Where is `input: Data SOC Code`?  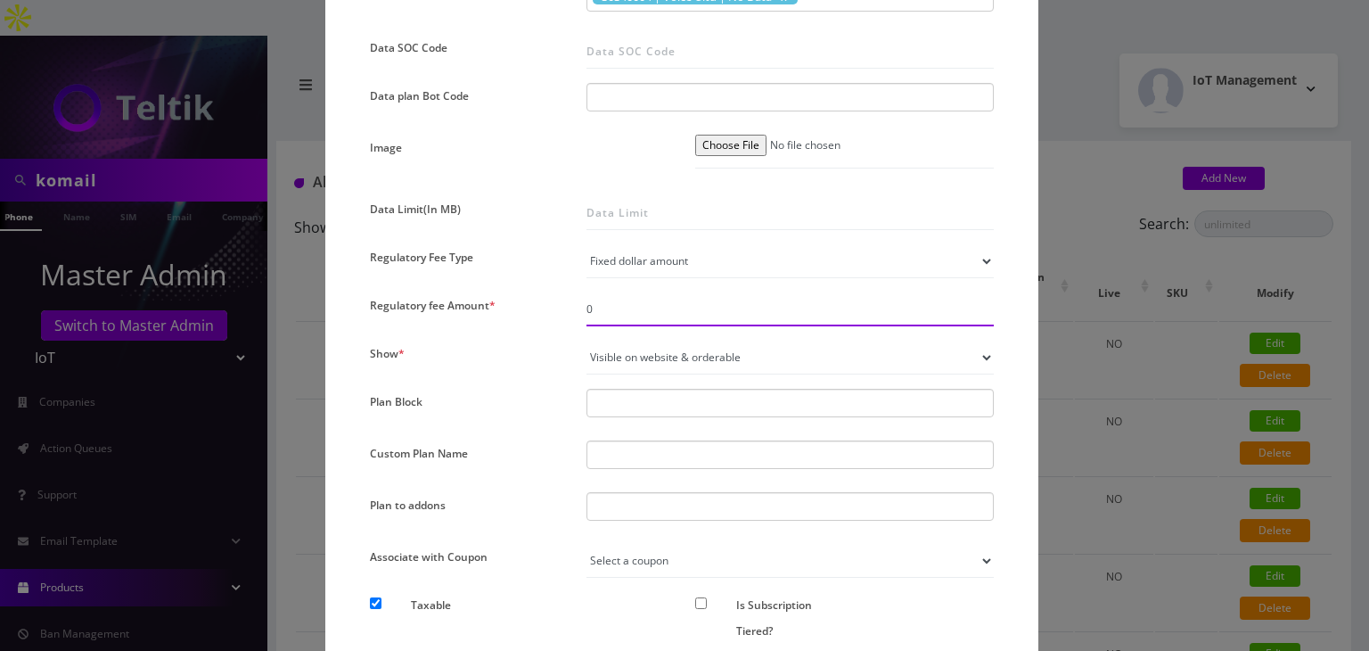 input: Data SOC Code is located at coordinates (790, 52).